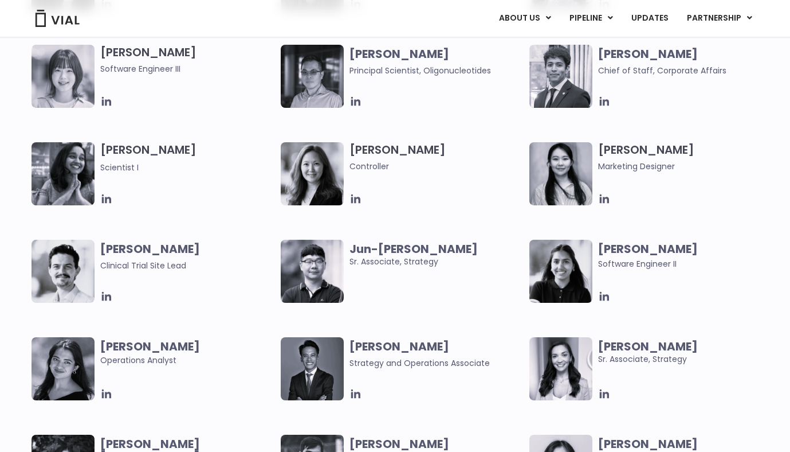 The image size is (790, 452). What do you see at coordinates (187, 353) in the screenshot?
I see `span: Operations Analyst` at bounding box center [187, 353].